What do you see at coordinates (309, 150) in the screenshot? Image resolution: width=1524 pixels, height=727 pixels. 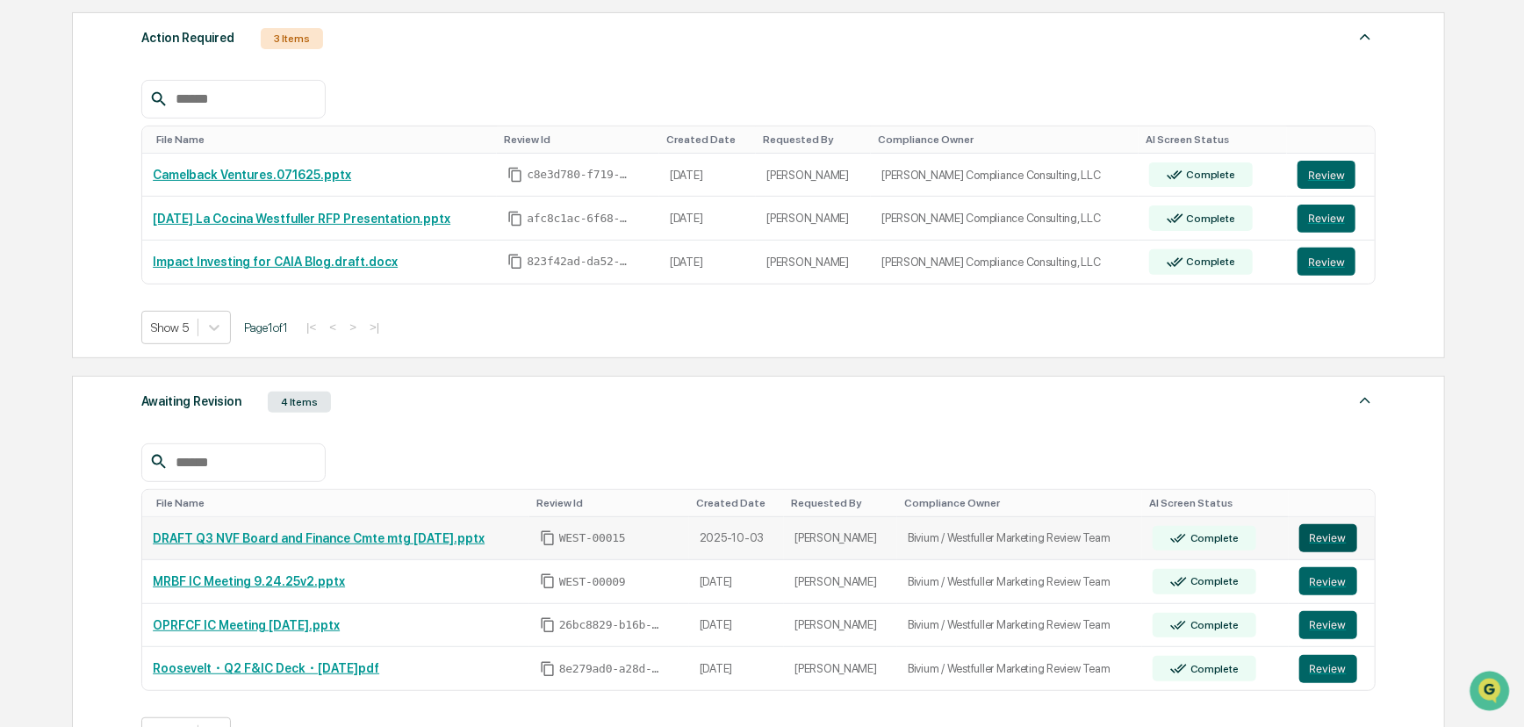 I see `button: Start new chat` at bounding box center [309, 150].